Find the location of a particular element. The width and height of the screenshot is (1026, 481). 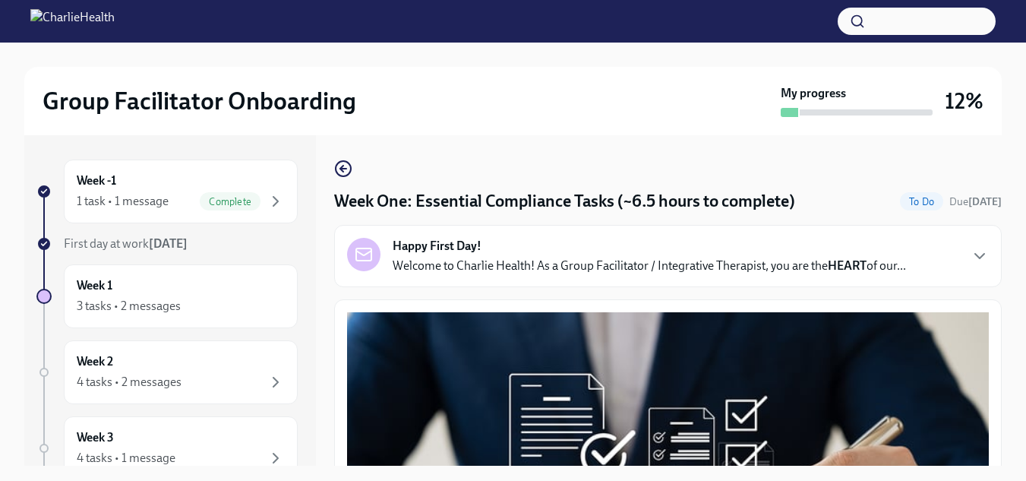

a: Week 24 tasks • 2 messages is located at coordinates (167, 372).